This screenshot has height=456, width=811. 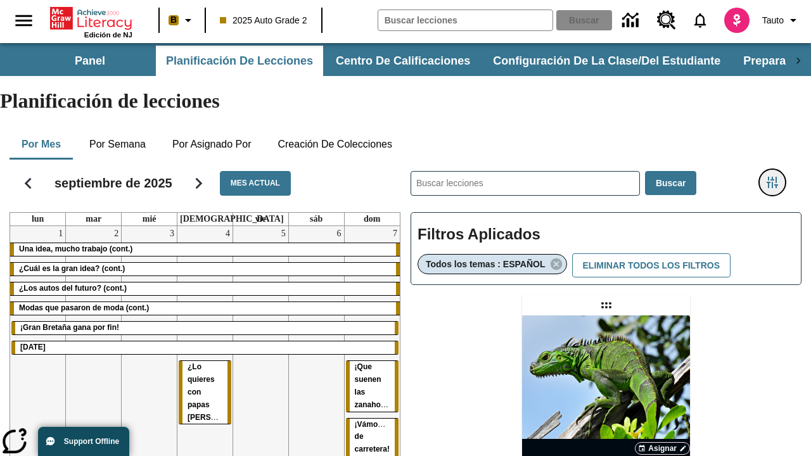 What do you see at coordinates (606, 249) in the screenshot?
I see `div: Filtros Aplicados` at bounding box center [606, 249].